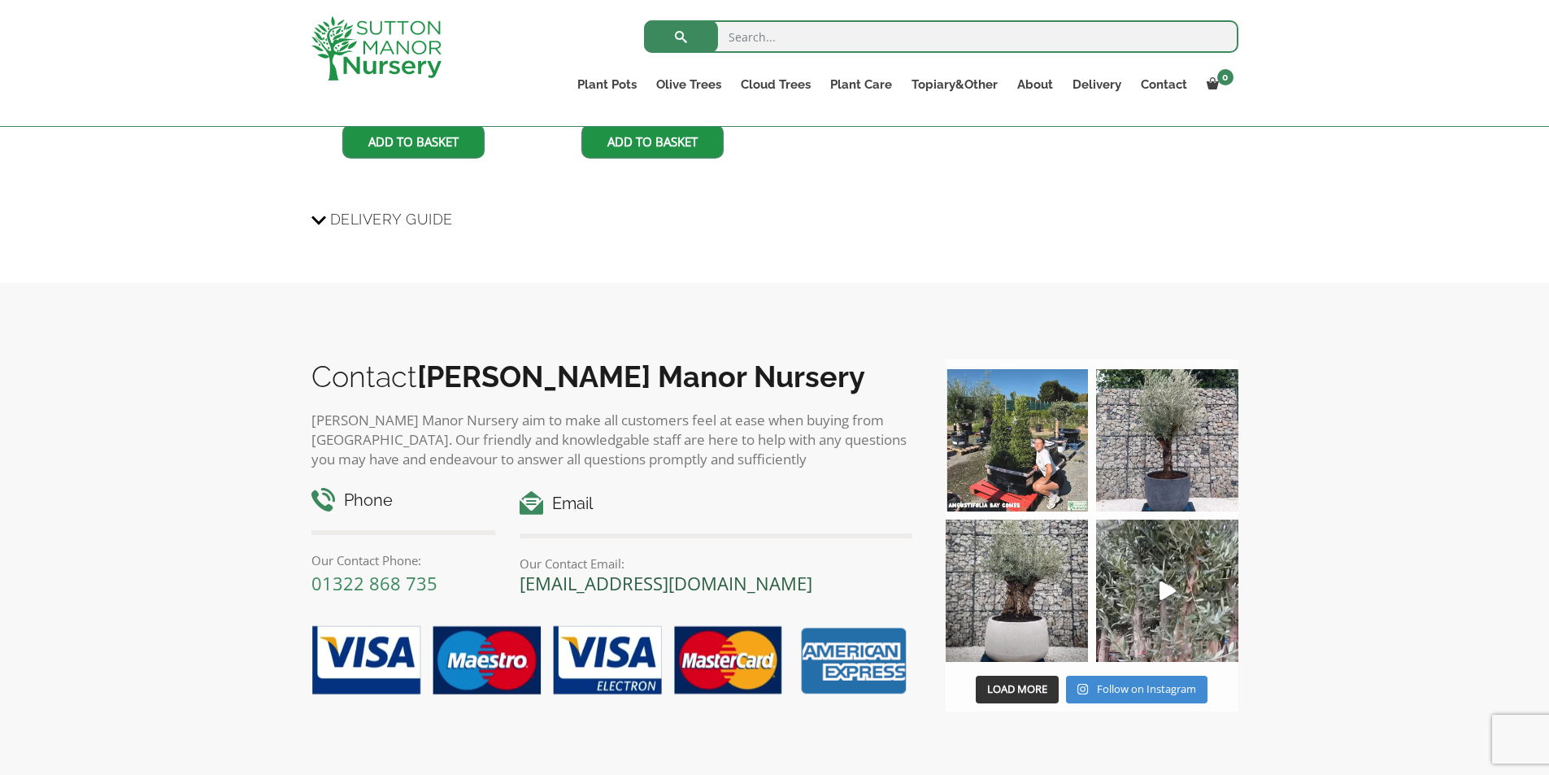 This screenshot has width=1549, height=775. What do you see at coordinates (391, 219) in the screenshot?
I see `span: Delivery Guide` at bounding box center [391, 219].